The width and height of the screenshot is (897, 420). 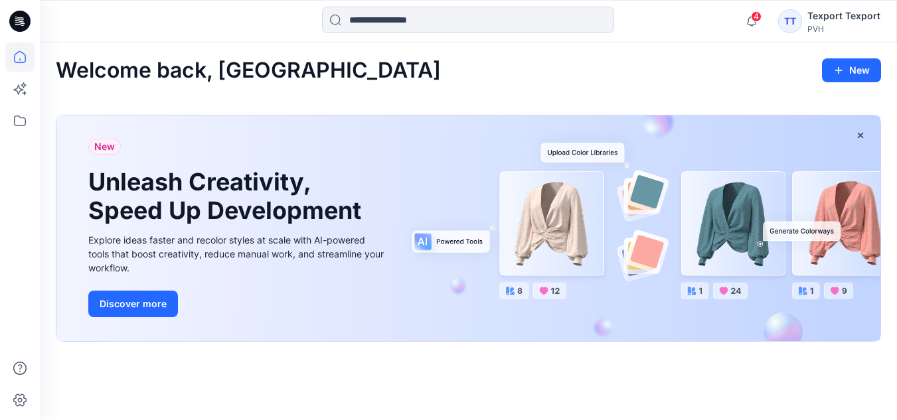 I want to click on div: PVH, so click(x=844, y=29).